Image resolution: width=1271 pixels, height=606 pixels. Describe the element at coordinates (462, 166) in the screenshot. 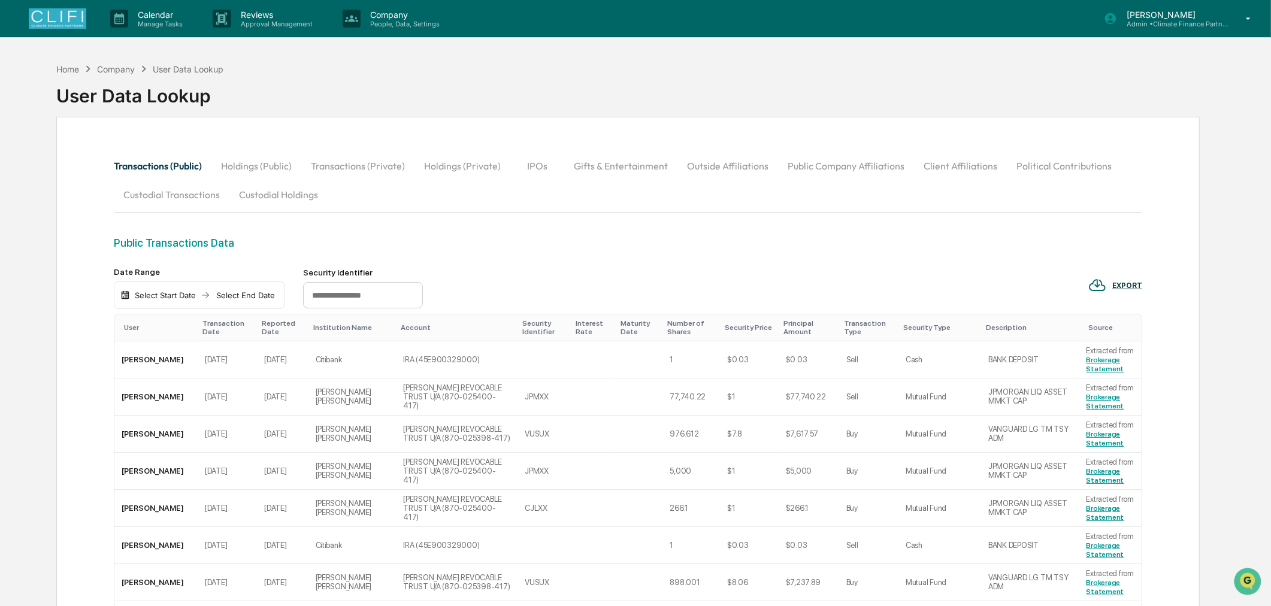

I see `button: Holdings (Private)` at that location.